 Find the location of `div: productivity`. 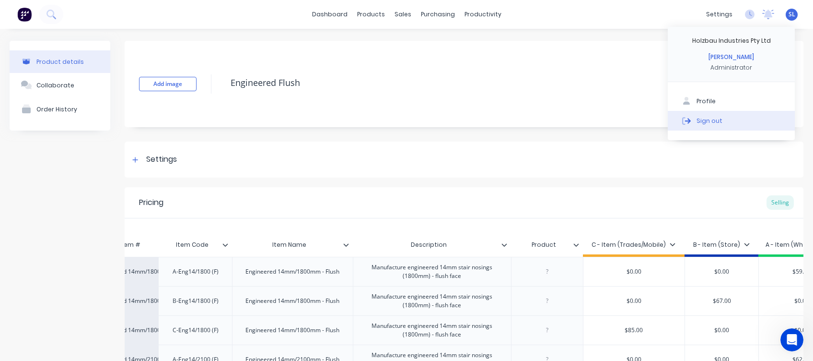

div: productivity is located at coordinates (483, 14).